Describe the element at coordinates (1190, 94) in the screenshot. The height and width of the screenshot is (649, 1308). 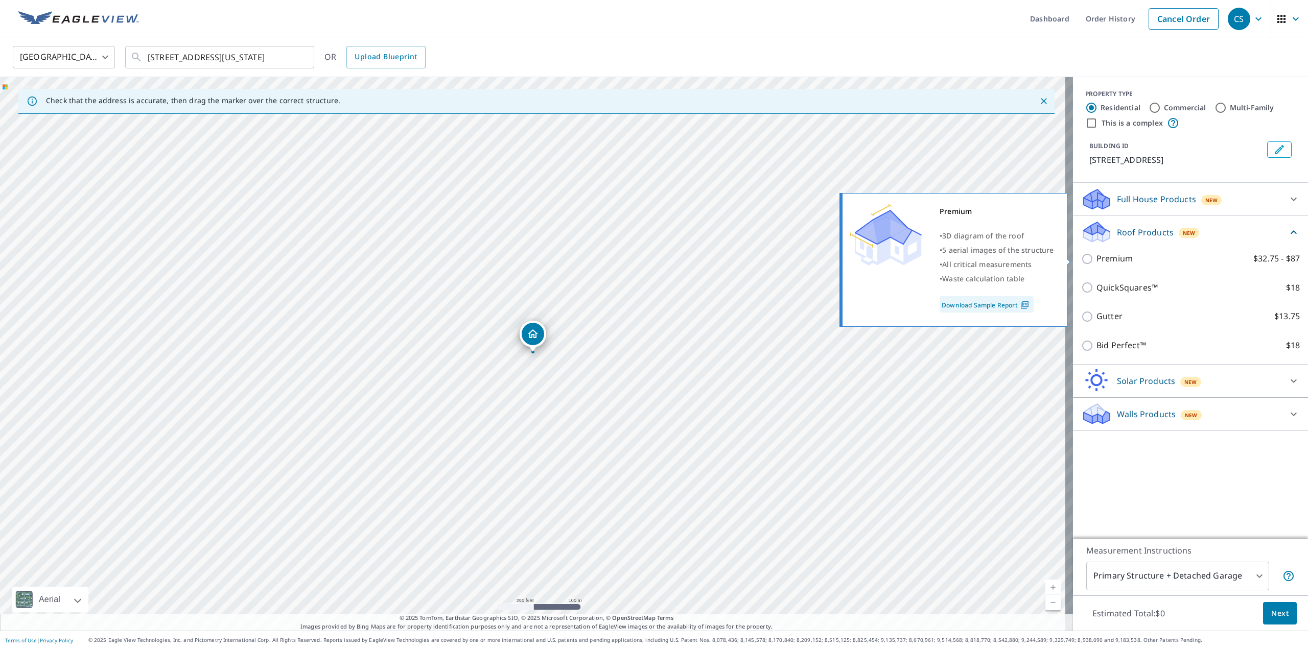
I see `div: PROPERTY TYPE` at that location.